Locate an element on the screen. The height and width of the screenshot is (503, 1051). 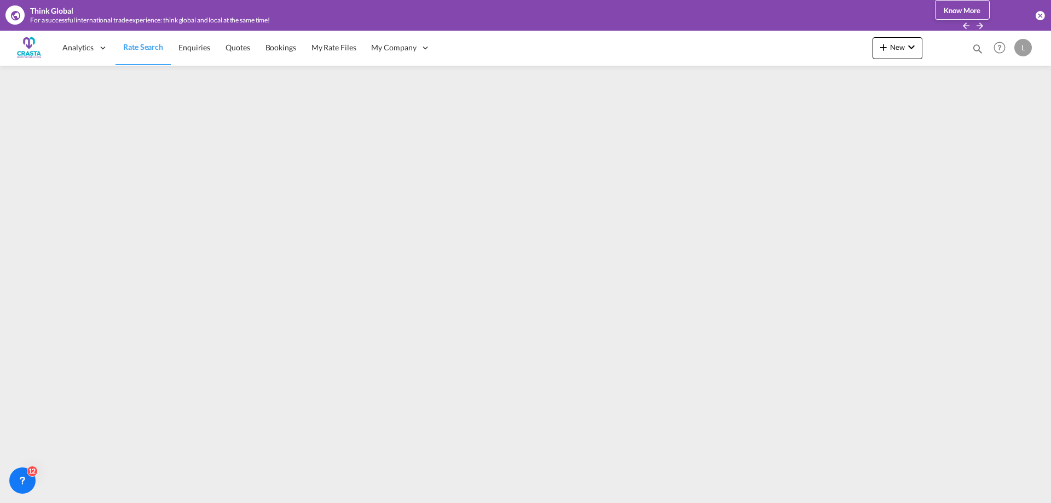
span: Quotes is located at coordinates (238, 47).